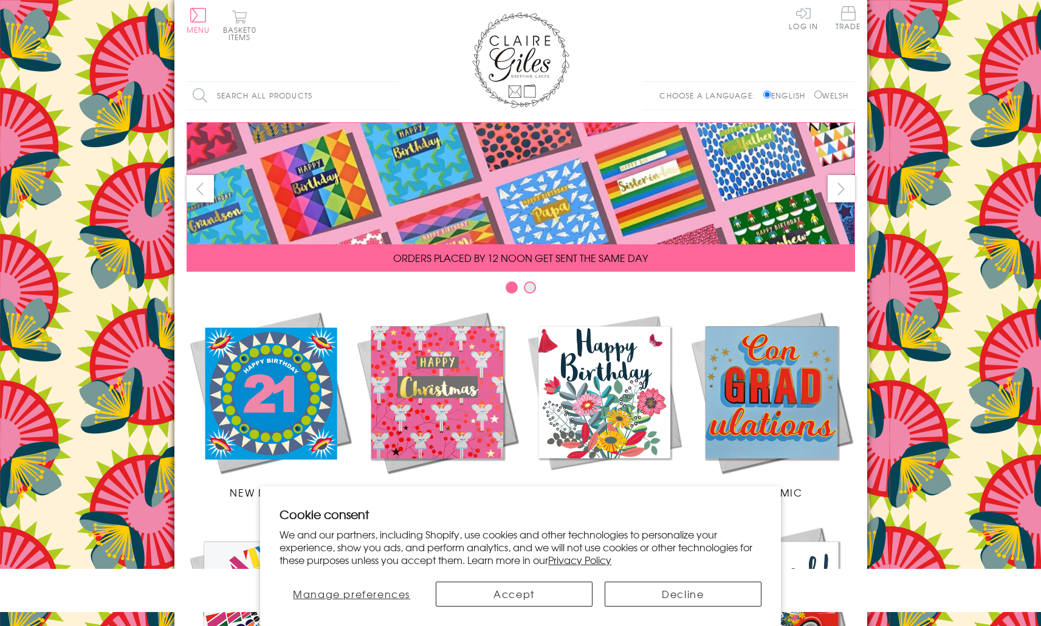  What do you see at coordinates (270, 404) in the screenshot?
I see `a: New Releases` at bounding box center [270, 404].